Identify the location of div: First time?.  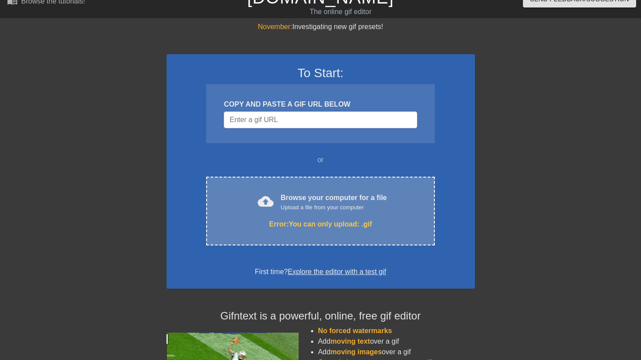
(321, 272).